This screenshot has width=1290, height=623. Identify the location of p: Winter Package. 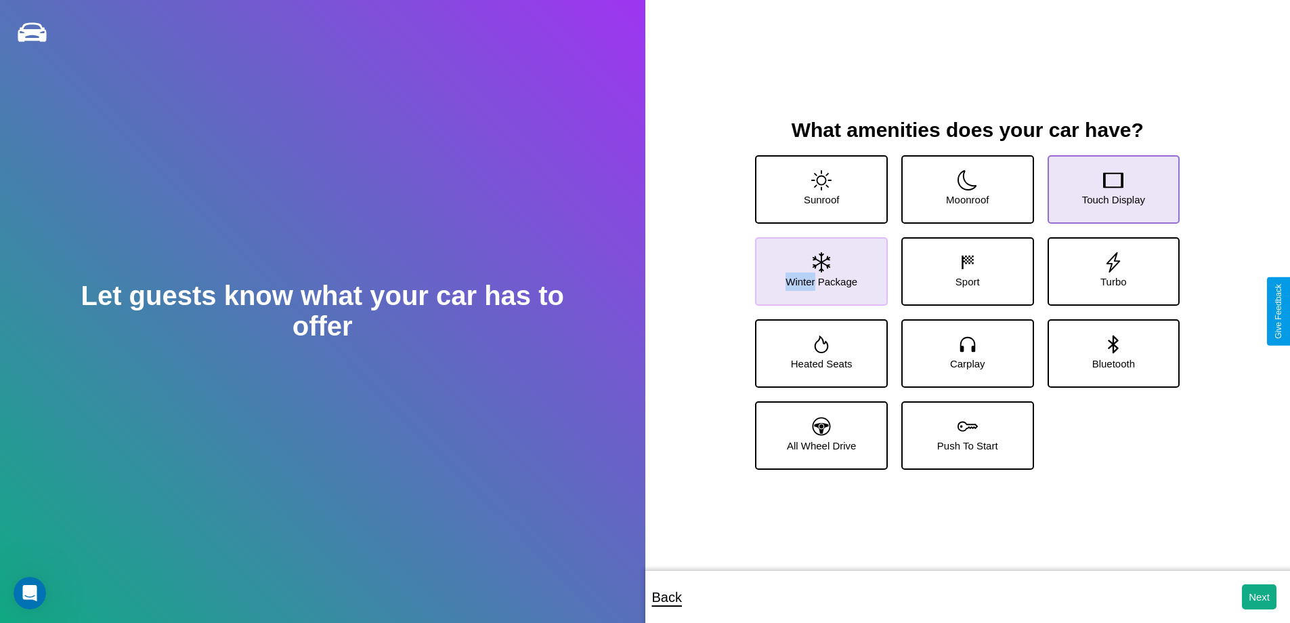
(822, 281).